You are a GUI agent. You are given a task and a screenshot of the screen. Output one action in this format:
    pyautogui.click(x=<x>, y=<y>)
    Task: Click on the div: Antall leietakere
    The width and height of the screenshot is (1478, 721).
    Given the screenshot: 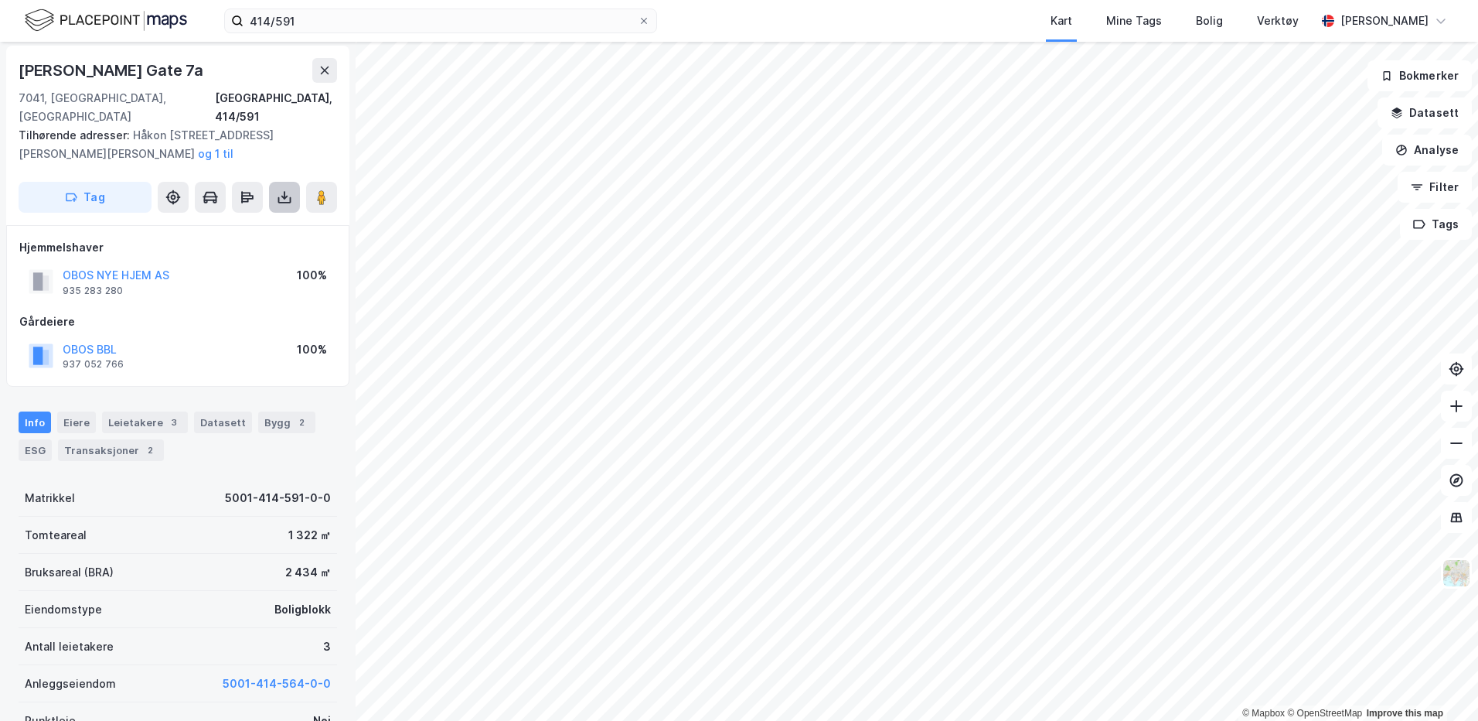 What is the action you would take?
    pyautogui.click(x=69, y=646)
    